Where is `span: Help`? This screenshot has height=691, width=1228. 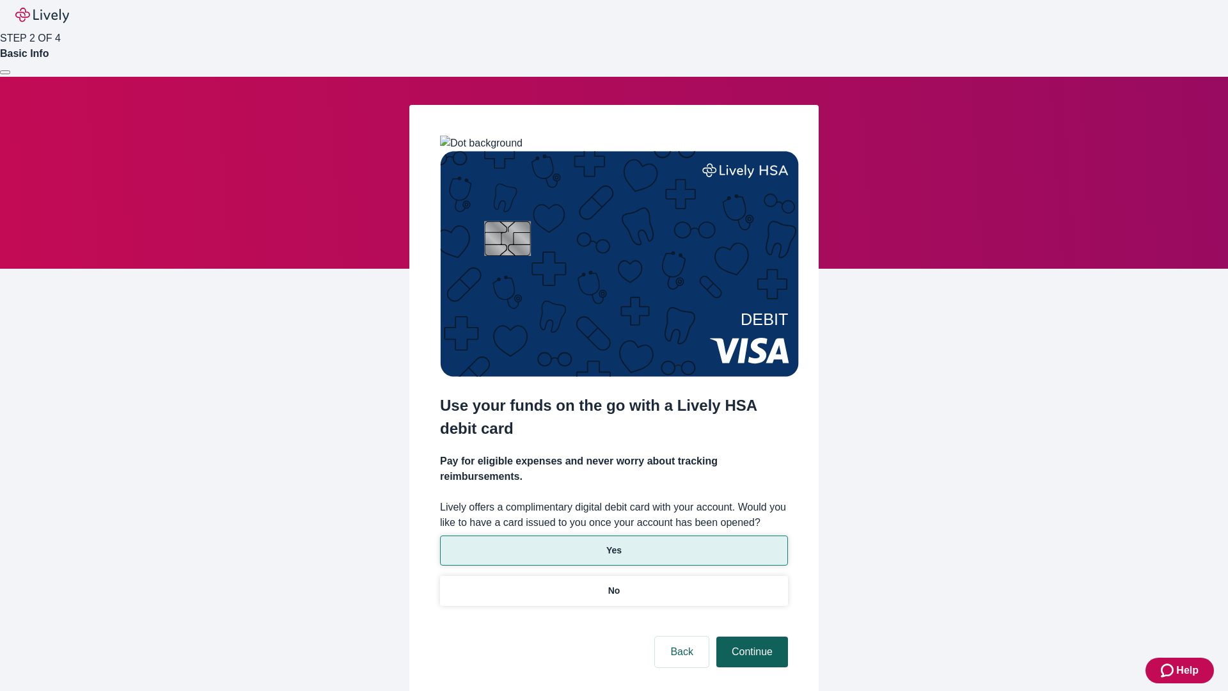
span: Help is located at coordinates (1187, 670).